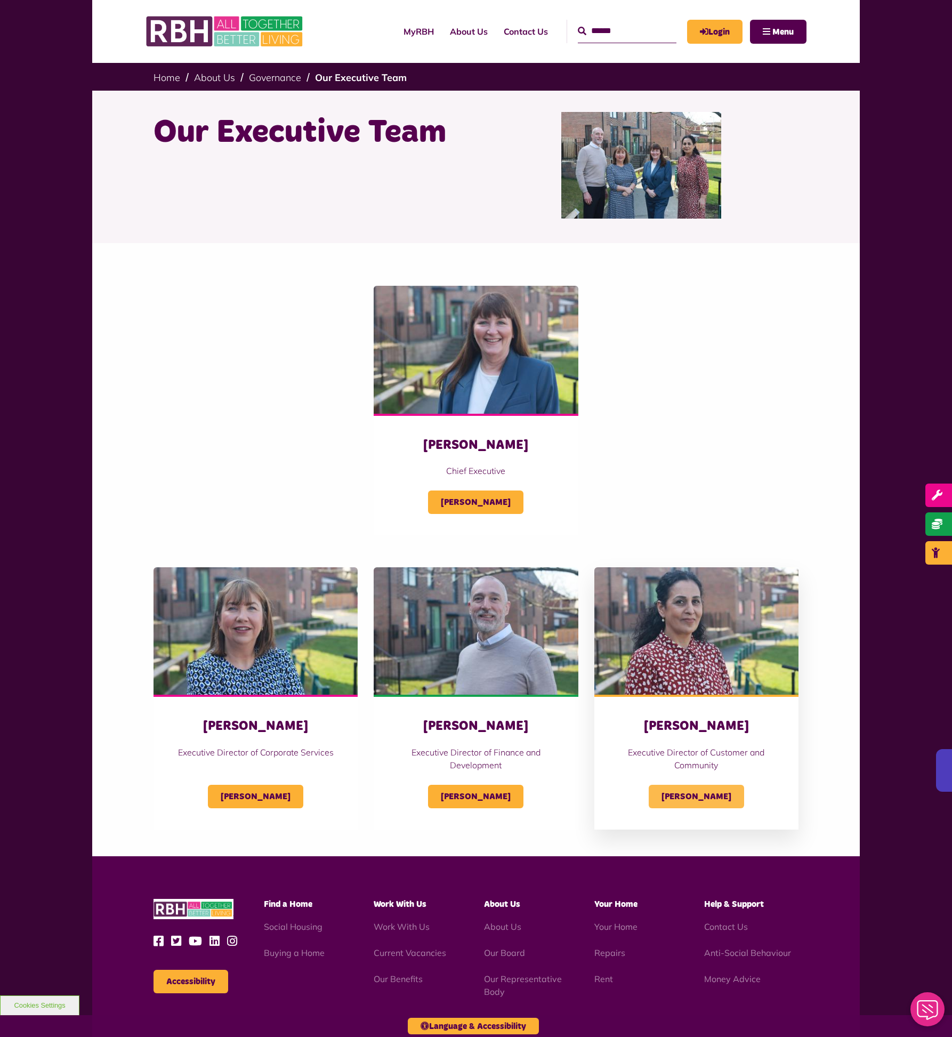  I want to click on button: Accessibility, so click(191, 981).